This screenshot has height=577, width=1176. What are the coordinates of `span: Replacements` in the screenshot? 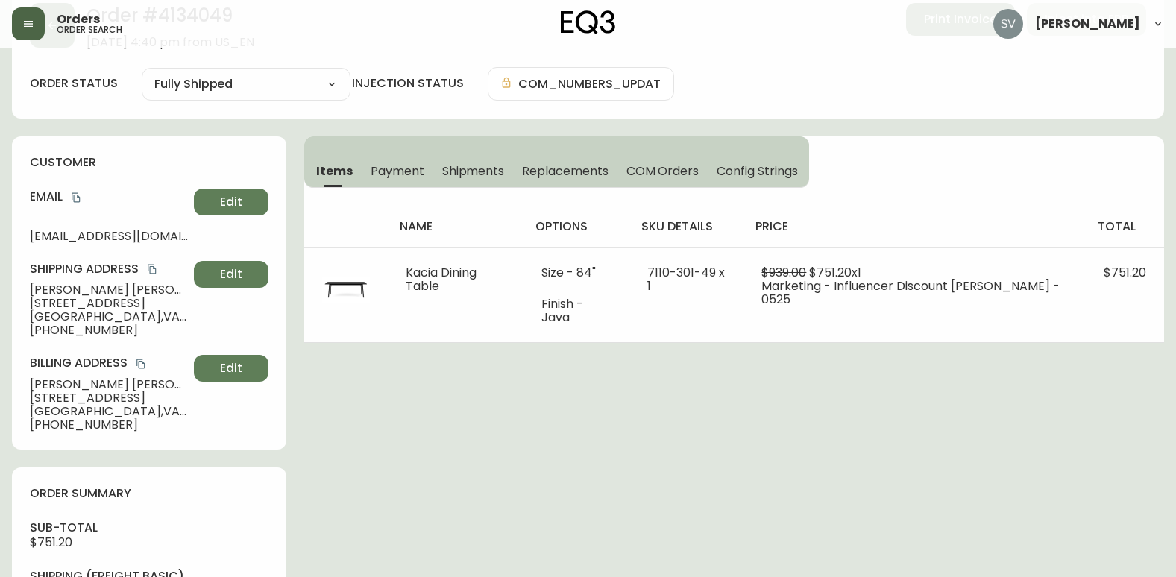 It's located at (564, 171).